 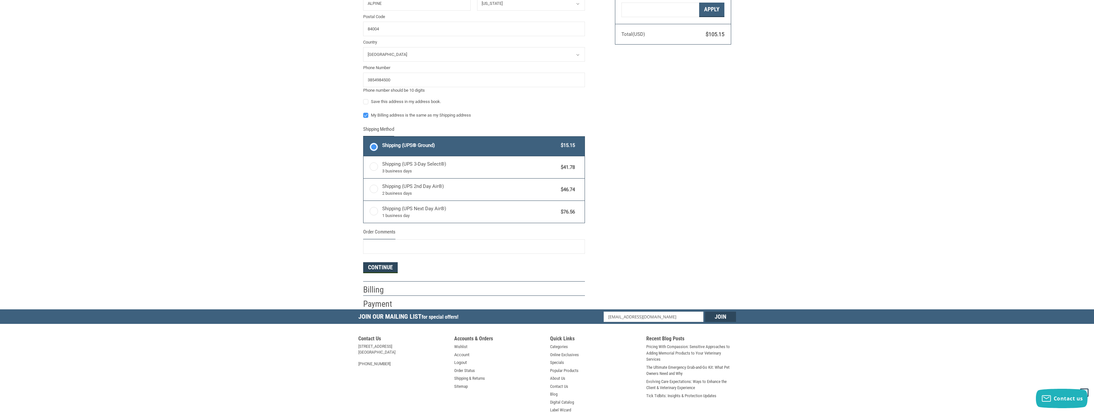 I want to click on h5: Contact Us, so click(x=403, y=339).